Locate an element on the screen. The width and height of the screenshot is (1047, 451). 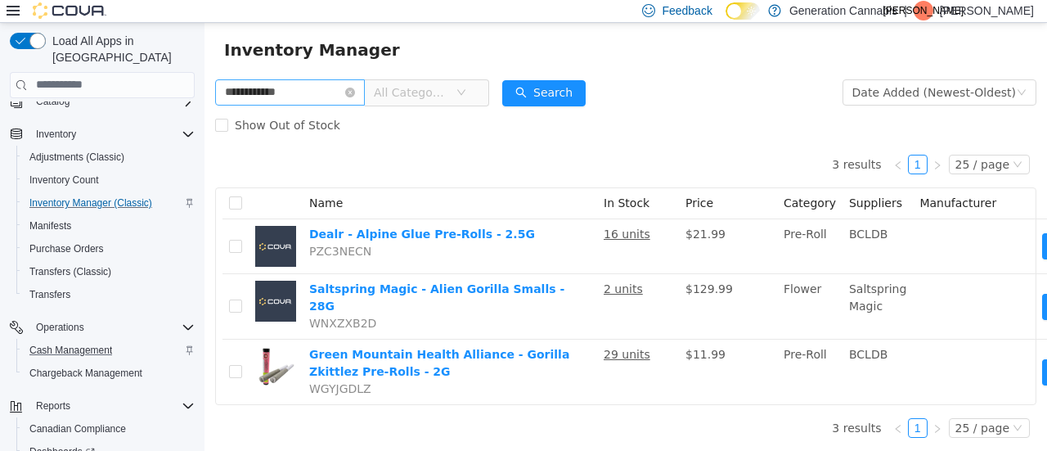
span: All Categories is located at coordinates (206, 70).